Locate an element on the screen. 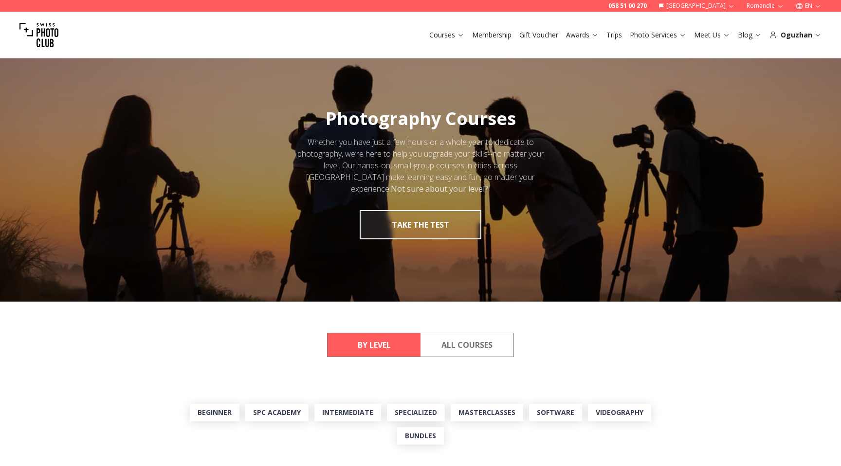 Image resolution: width=841 pixels, height=466 pixels. div: Whether you have just a few hours or a whole year to dedicate to photography, we’re here to help ... is located at coordinates (420, 165).